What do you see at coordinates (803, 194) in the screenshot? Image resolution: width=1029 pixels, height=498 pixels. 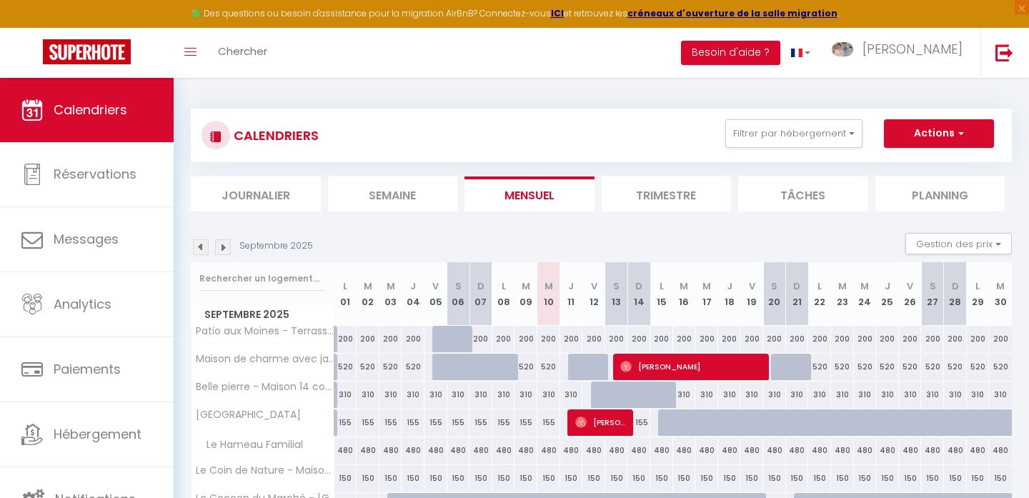 I see `li: Tâches` at bounding box center [803, 194].